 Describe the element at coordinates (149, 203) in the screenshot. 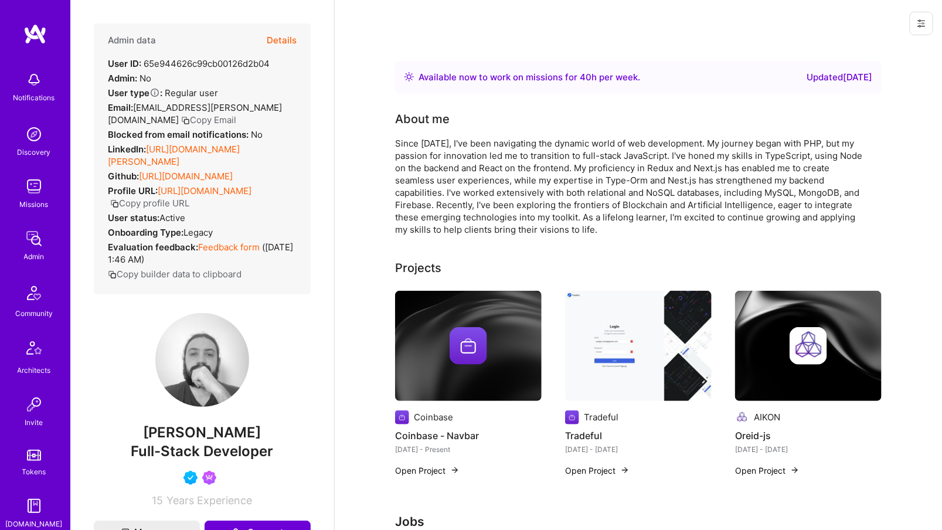

I see `button: Copy profile URL` at that location.